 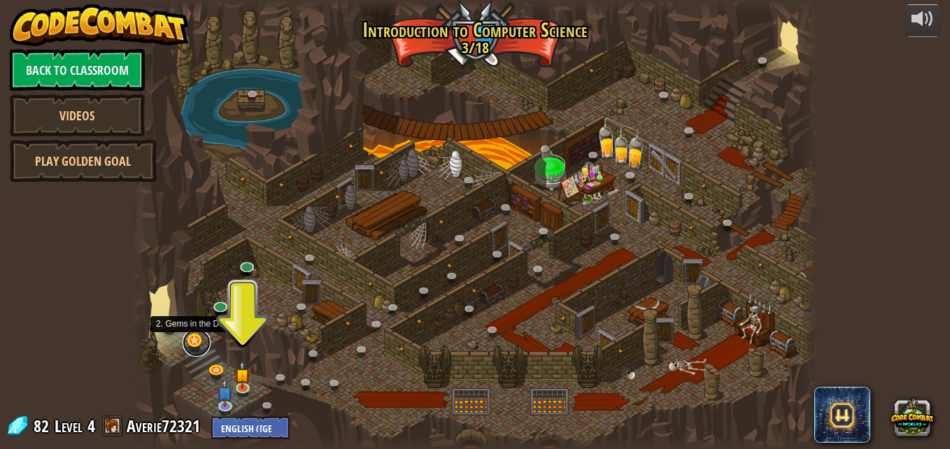 What do you see at coordinates (99, 25) in the screenshot?
I see `img: CodeCombat - Learn how to code by playing a game` at bounding box center [99, 25].